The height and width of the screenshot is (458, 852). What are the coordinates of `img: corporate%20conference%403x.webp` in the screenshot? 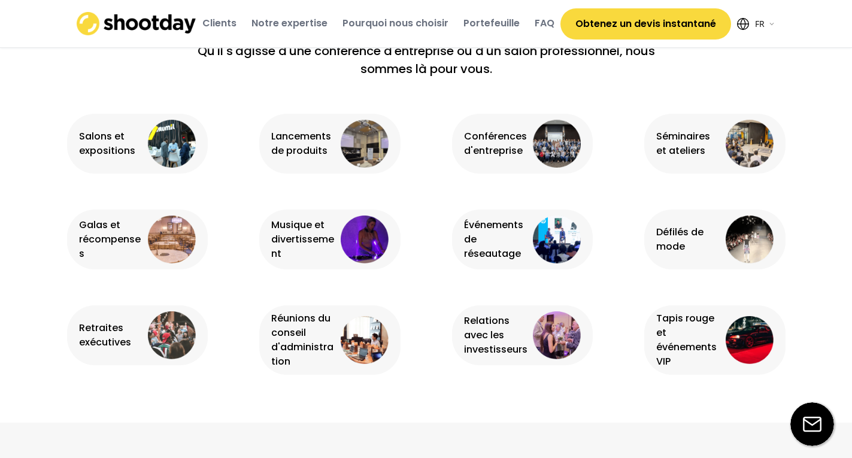 It's located at (557, 144).